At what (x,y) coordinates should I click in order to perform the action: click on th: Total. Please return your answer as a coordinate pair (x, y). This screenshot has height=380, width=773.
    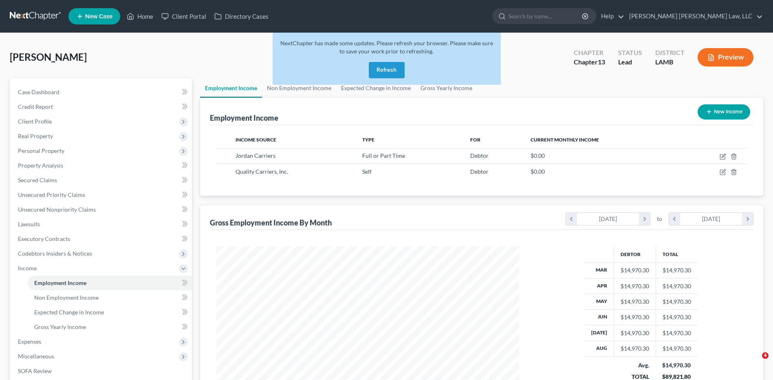
    Looking at the image, I should click on (677, 254).